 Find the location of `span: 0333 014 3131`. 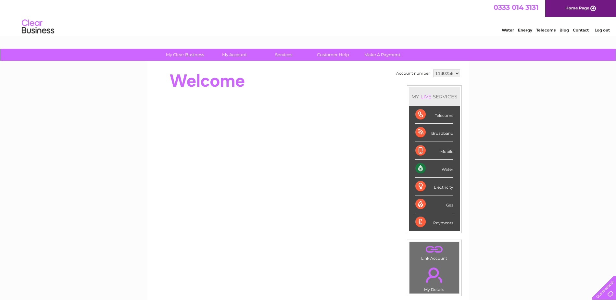

span: 0333 014 3131 is located at coordinates (516, 7).